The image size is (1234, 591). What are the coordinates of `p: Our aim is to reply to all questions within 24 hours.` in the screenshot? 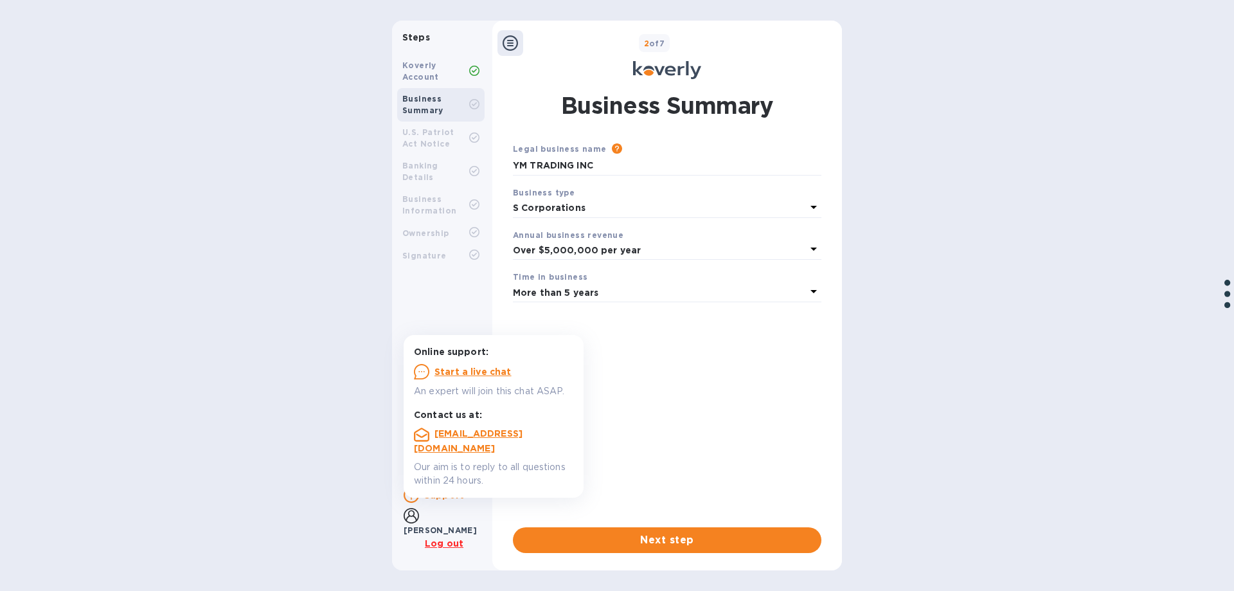 It's located at (493, 474).